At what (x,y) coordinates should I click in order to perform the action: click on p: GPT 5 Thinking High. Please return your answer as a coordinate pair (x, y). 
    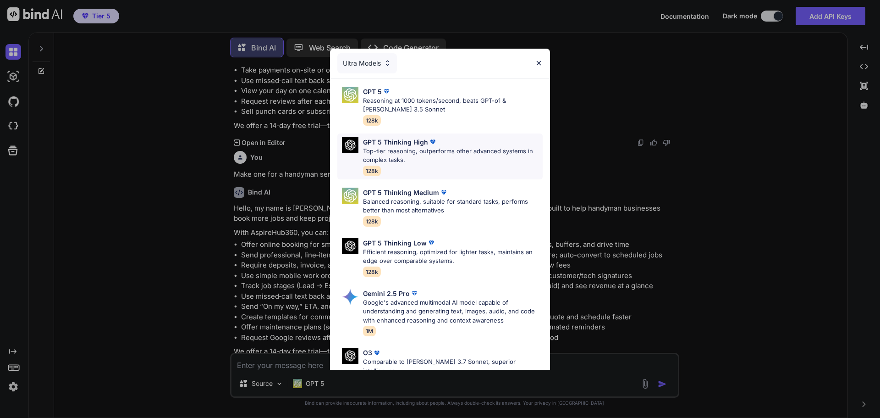
    Looking at the image, I should click on (396, 142).